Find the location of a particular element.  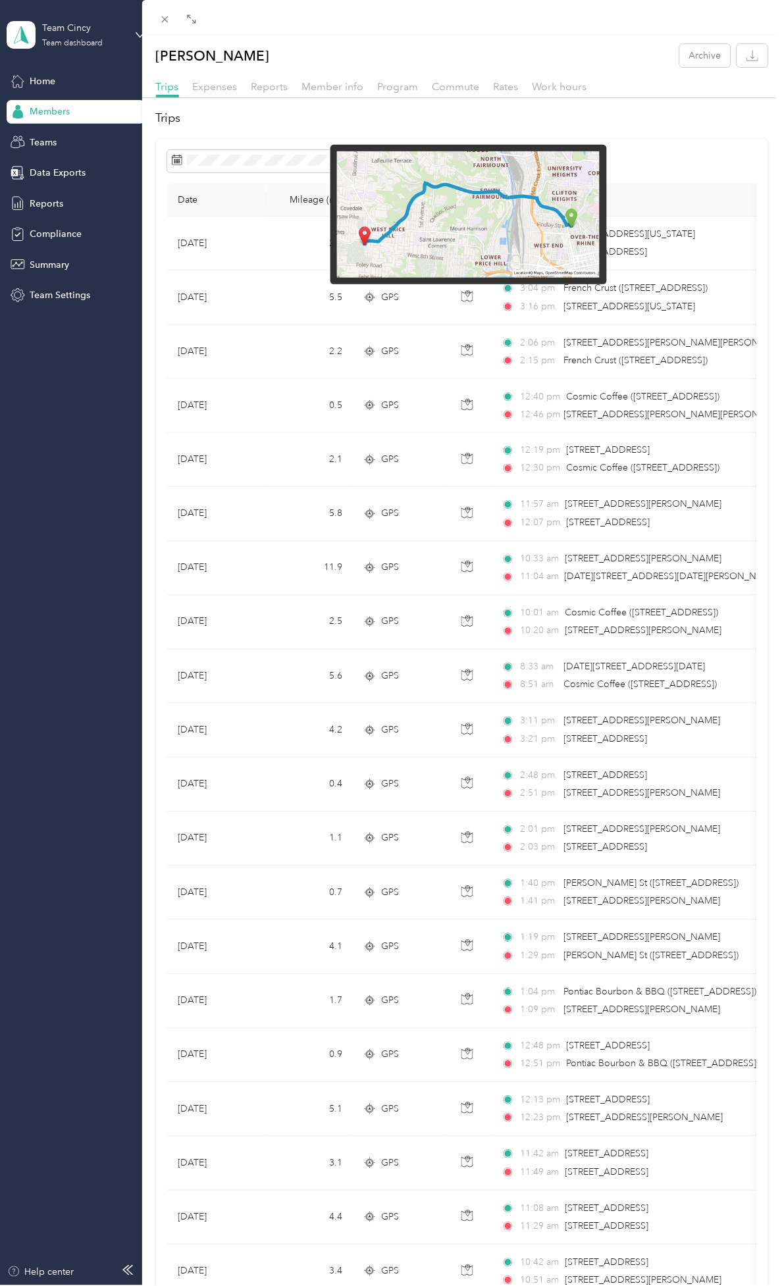

span: Reports is located at coordinates (270, 86).